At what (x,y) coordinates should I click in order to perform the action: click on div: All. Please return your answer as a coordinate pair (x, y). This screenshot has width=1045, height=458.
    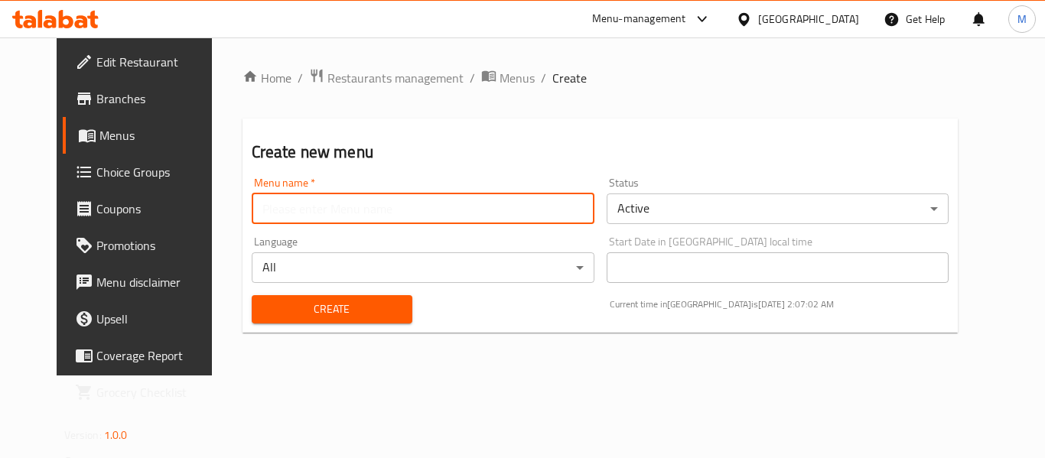
    Looking at the image, I should click on (423, 268).